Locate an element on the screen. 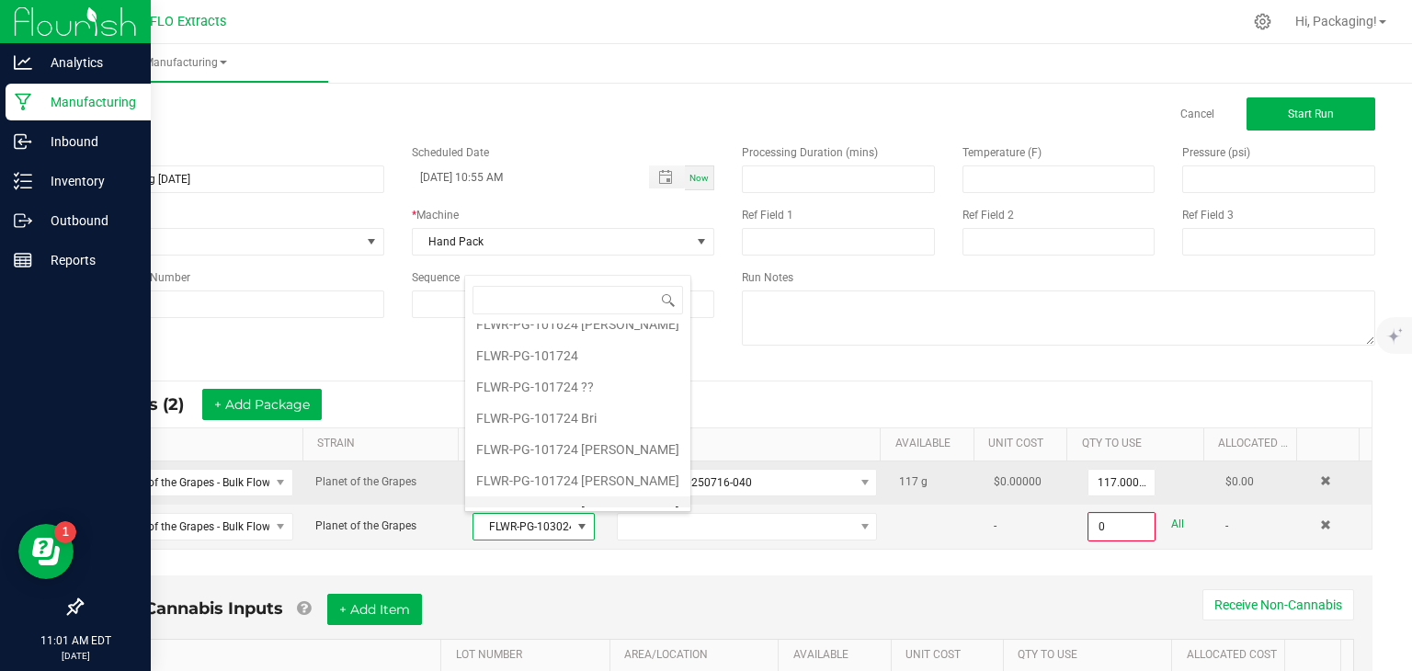 Image resolution: width=1412 pixels, height=671 pixels. a: LOT NUMBERSortable is located at coordinates (530, 656).